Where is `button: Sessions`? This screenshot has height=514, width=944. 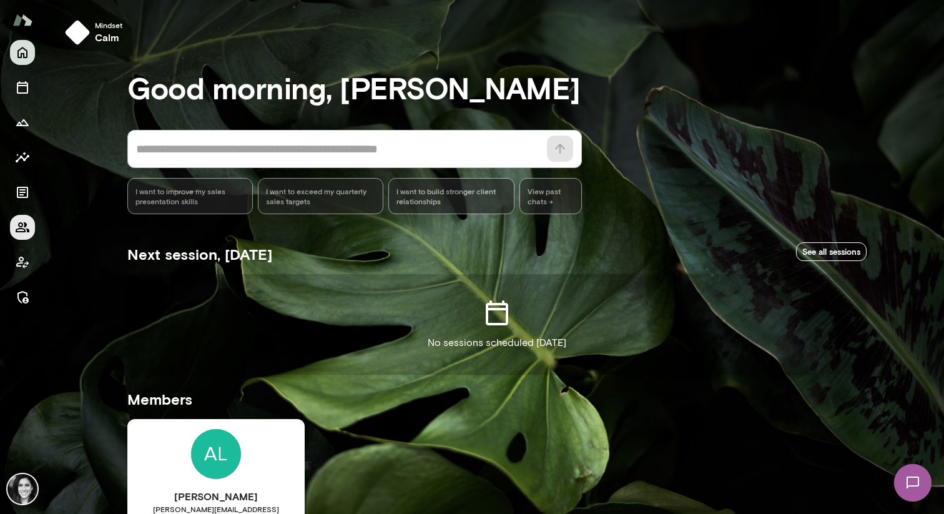 button: Sessions is located at coordinates (22, 87).